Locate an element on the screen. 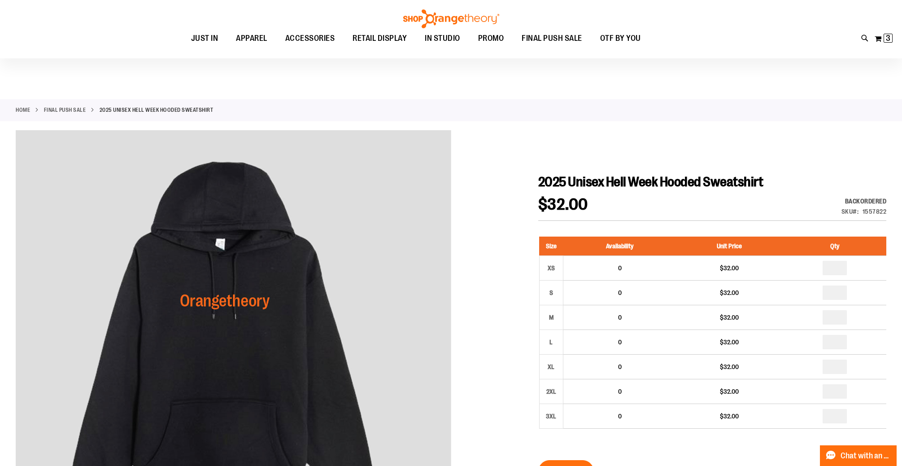  th: Size is located at coordinates (551, 246).